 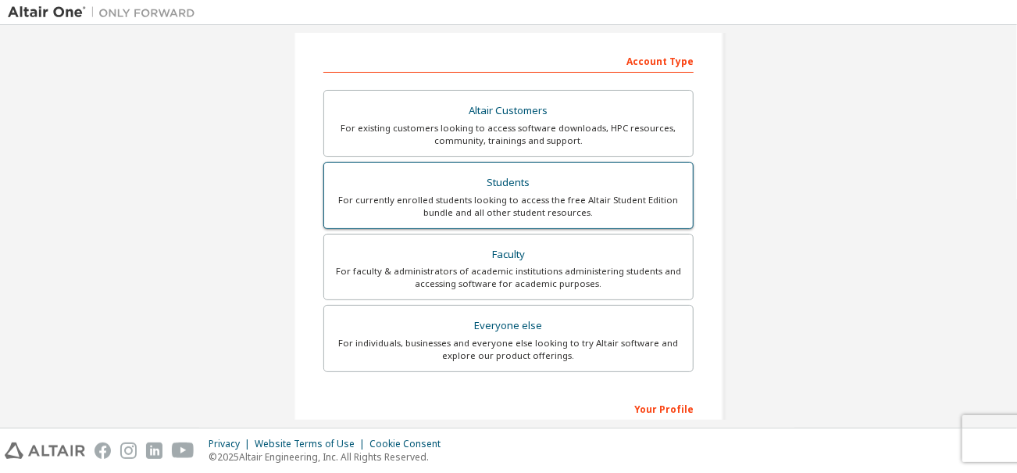 I want to click on div: Altair Customers, so click(x=509, y=111).